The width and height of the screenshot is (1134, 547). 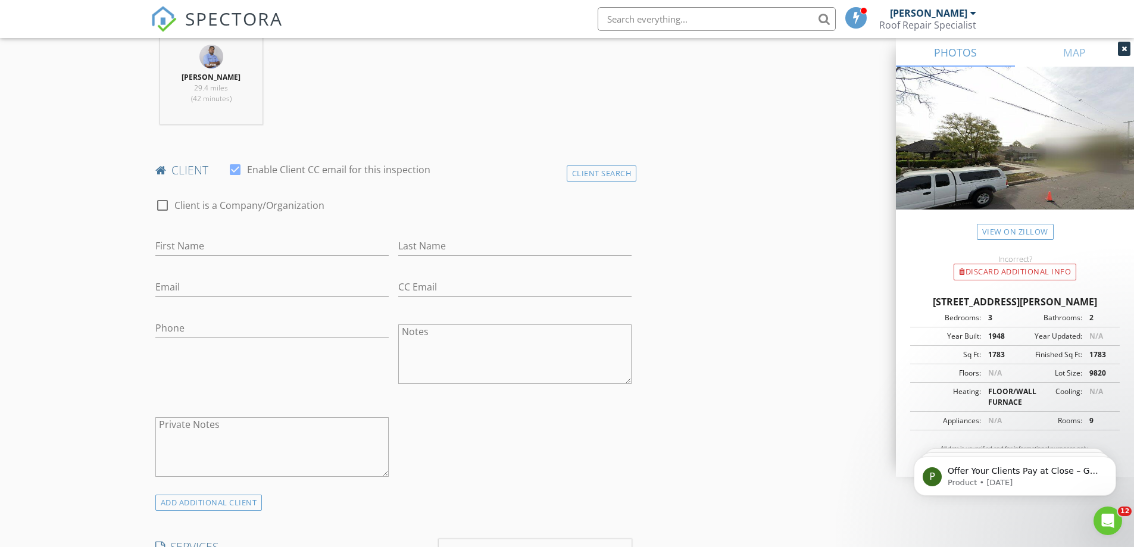 I want to click on div: Cooling:, so click(x=1048, y=397).